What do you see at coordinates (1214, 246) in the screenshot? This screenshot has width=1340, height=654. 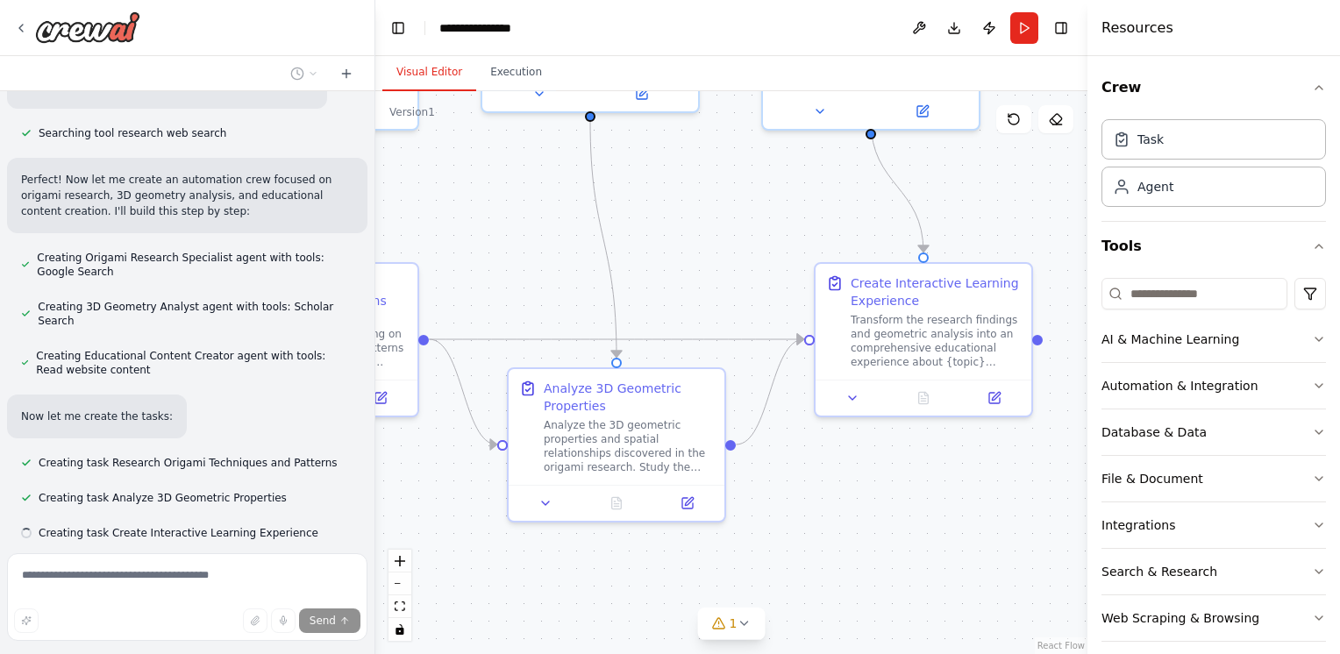 I see `button: Tools` at bounding box center [1214, 246].